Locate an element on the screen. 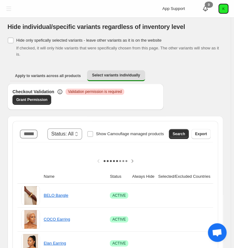 The image size is (234, 248). span: Search is located at coordinates (178, 134).